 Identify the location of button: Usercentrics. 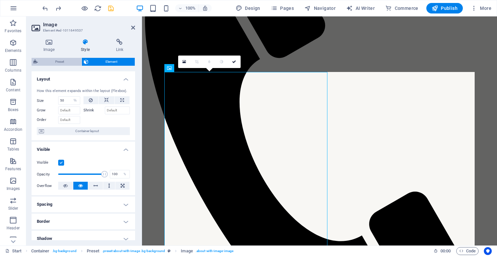
(488, 251).